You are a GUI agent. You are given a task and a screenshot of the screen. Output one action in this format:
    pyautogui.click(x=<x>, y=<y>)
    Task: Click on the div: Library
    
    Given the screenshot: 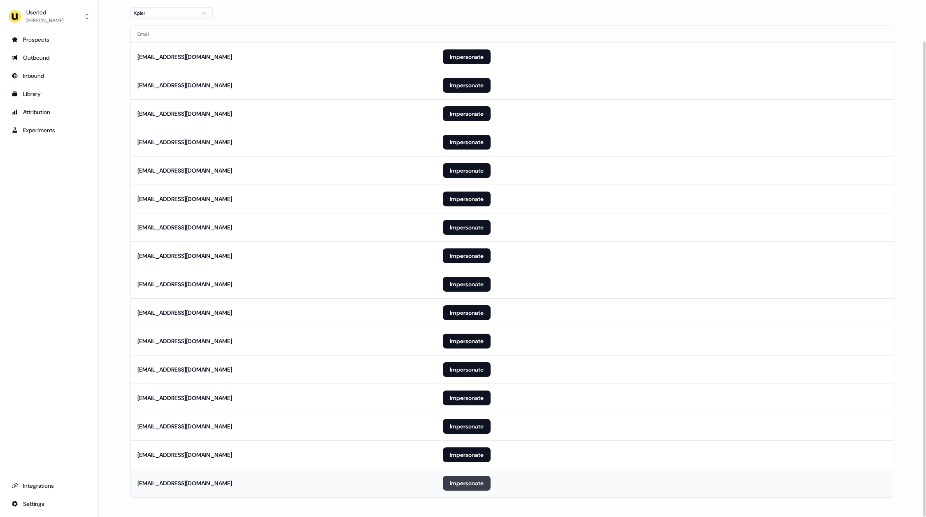 What is the action you would take?
    pyautogui.click(x=49, y=94)
    